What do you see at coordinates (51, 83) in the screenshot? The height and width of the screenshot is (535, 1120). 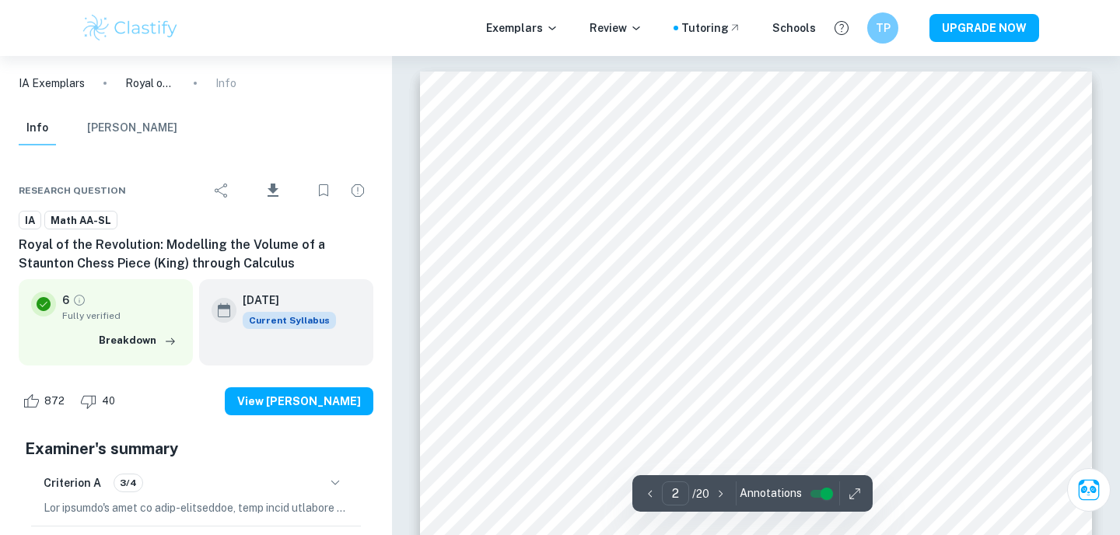 I see `p: IA Exemplars` at bounding box center [51, 83].